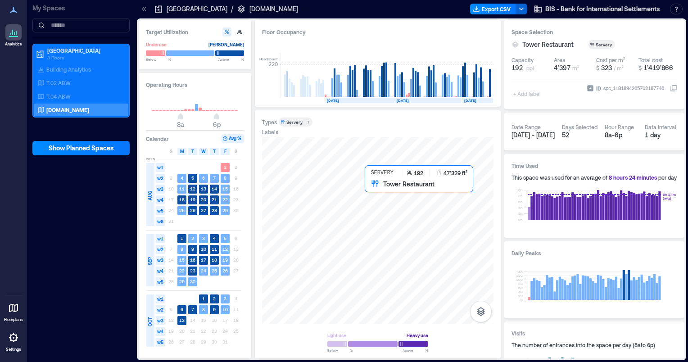  What do you see at coordinates (193, 199) in the screenshot?
I see `text: 19` at bounding box center [193, 199].